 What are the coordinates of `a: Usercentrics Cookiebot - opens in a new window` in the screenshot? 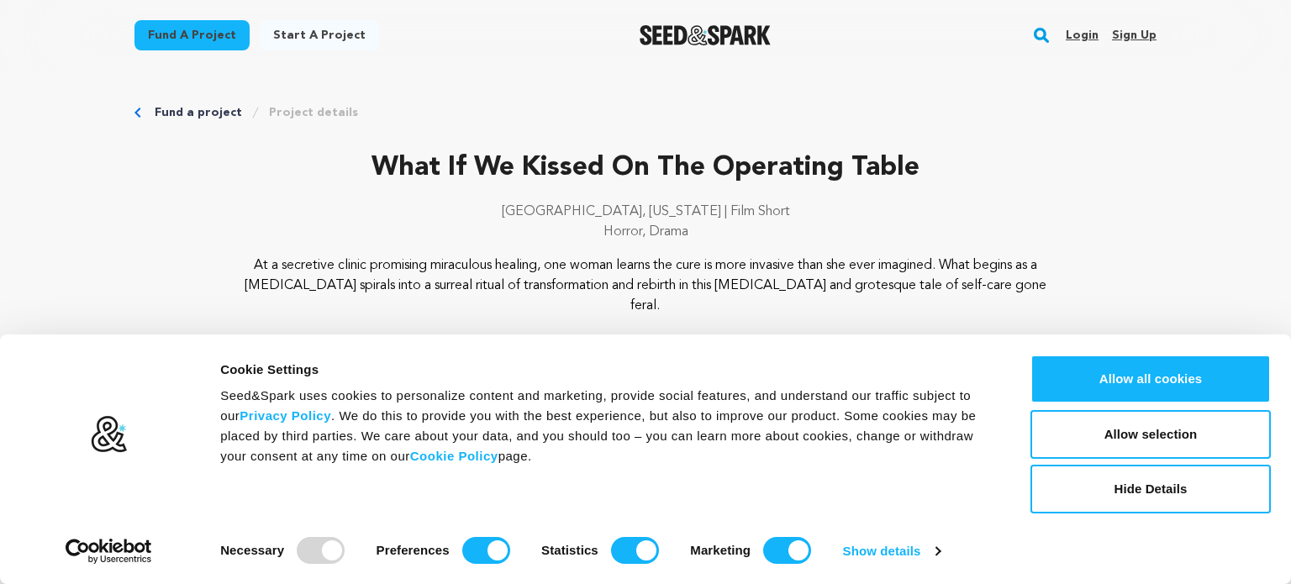 It's located at (108, 551).